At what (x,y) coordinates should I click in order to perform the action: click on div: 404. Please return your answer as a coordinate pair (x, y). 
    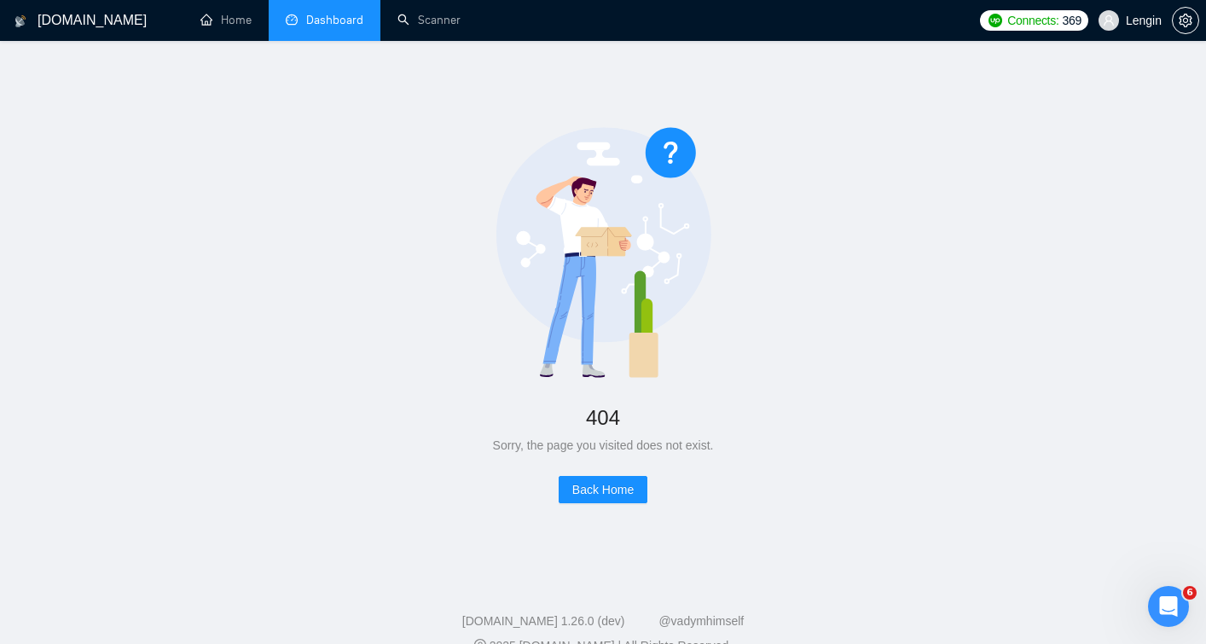
    Looking at the image, I should click on (603, 417).